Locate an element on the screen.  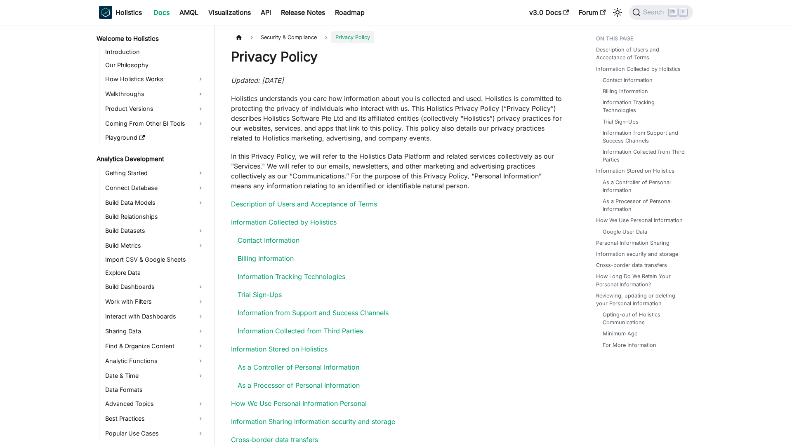
a: Information security and storage is located at coordinates (637, 254).